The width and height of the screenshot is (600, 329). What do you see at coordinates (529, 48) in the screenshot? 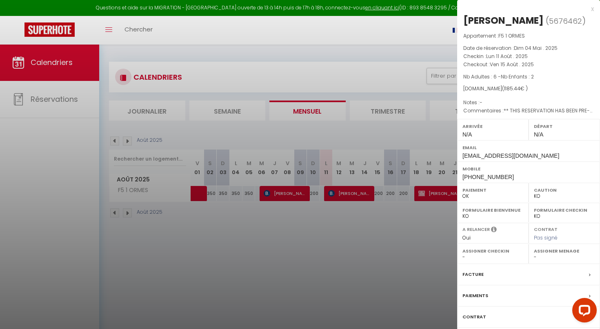
I see `p: Date de réservation :` at bounding box center [529, 48].